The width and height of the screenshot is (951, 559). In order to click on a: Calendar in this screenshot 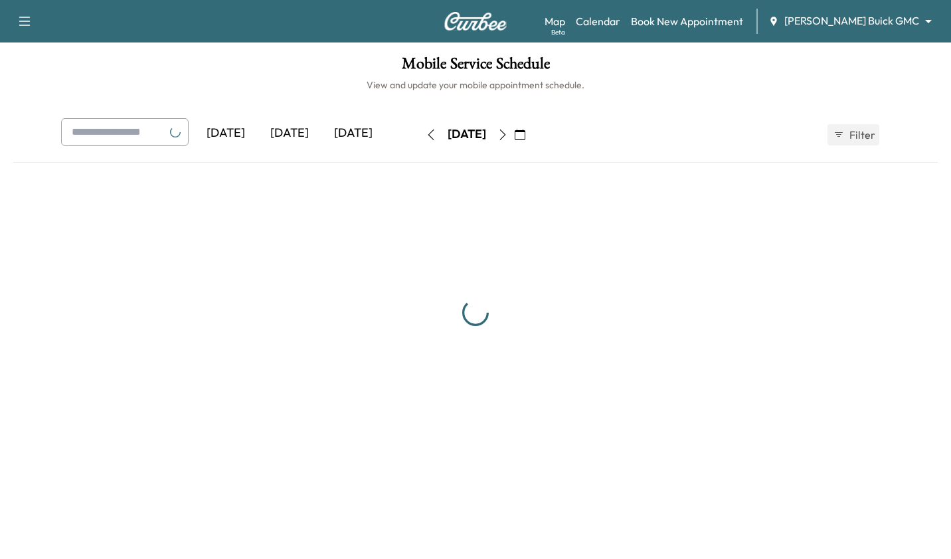, I will do `click(598, 21)`.